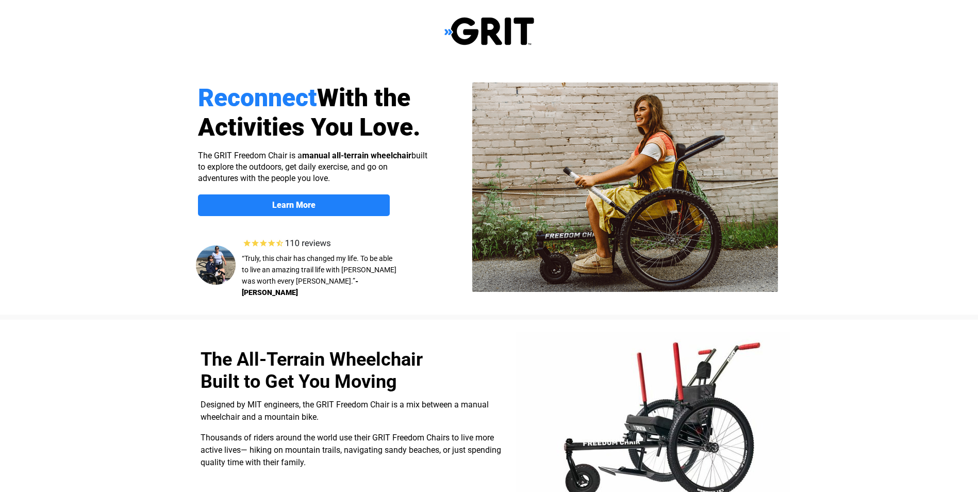 Image resolution: width=978 pixels, height=492 pixels. What do you see at coordinates (364, 97) in the screenshot?
I see `span: With the` at bounding box center [364, 97].